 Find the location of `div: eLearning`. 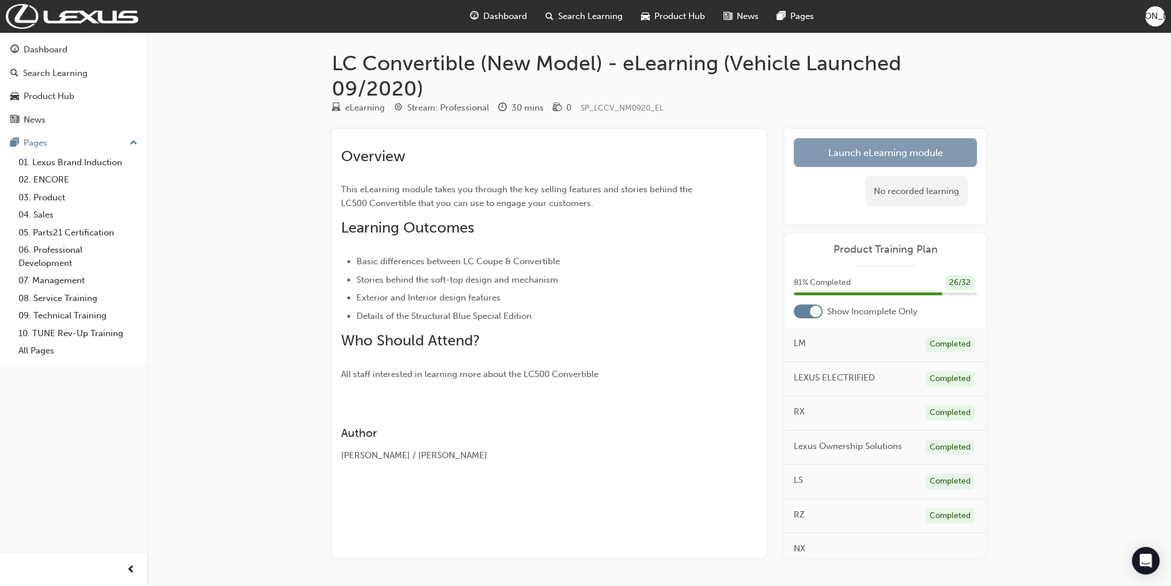

div: eLearning is located at coordinates (365, 108).